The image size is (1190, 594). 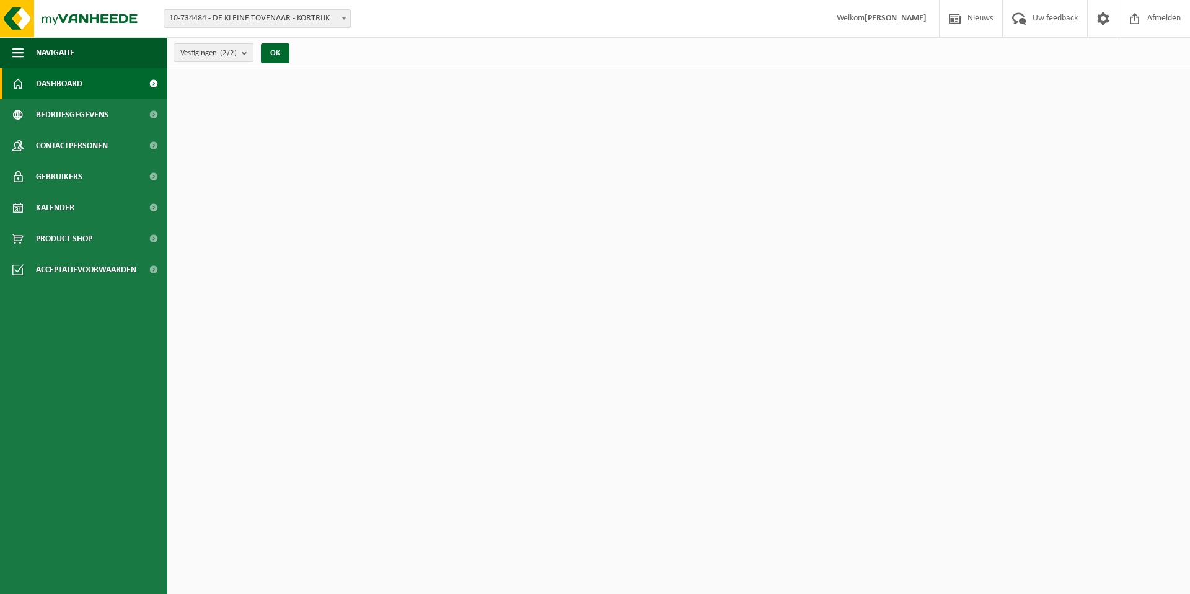 What do you see at coordinates (72, 115) in the screenshot?
I see `span: Bedrijfsgegevens` at bounding box center [72, 115].